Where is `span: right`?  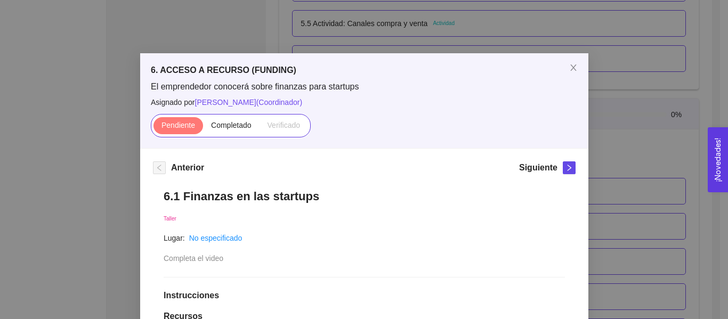 span: right is located at coordinates (569, 168).